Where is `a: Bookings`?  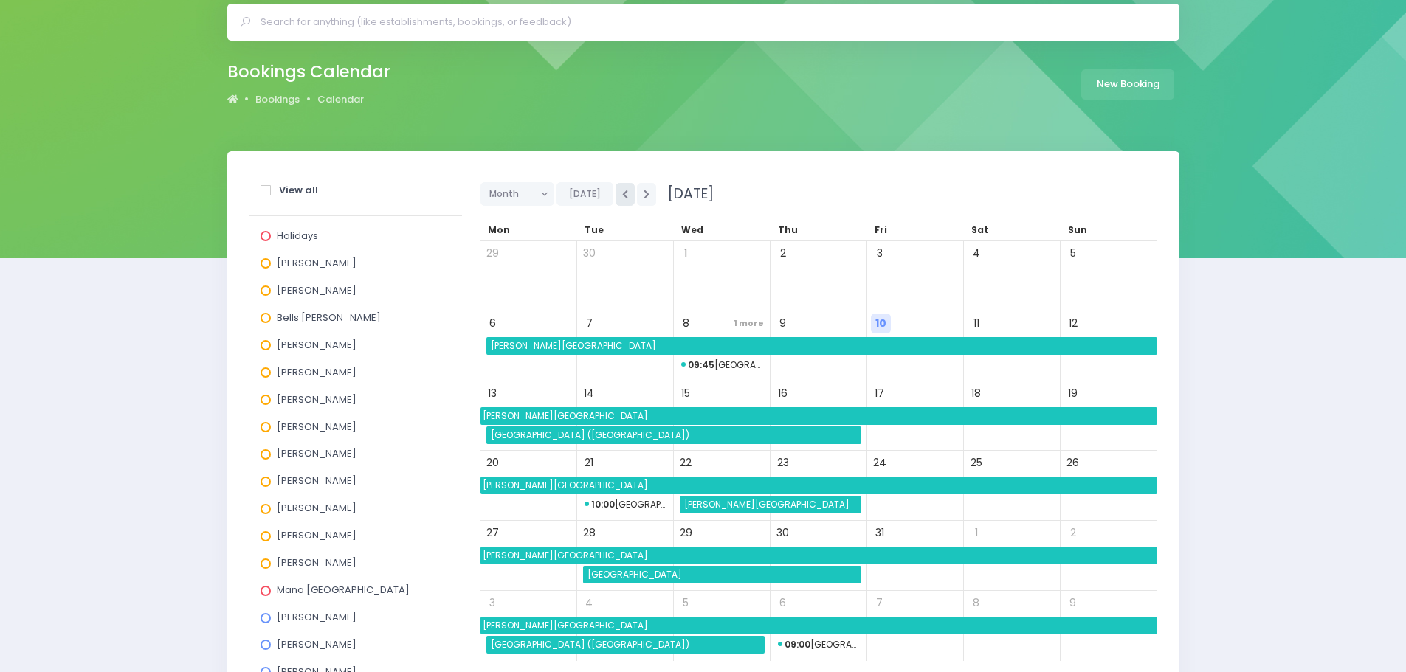
a: Bookings is located at coordinates (277, 100).